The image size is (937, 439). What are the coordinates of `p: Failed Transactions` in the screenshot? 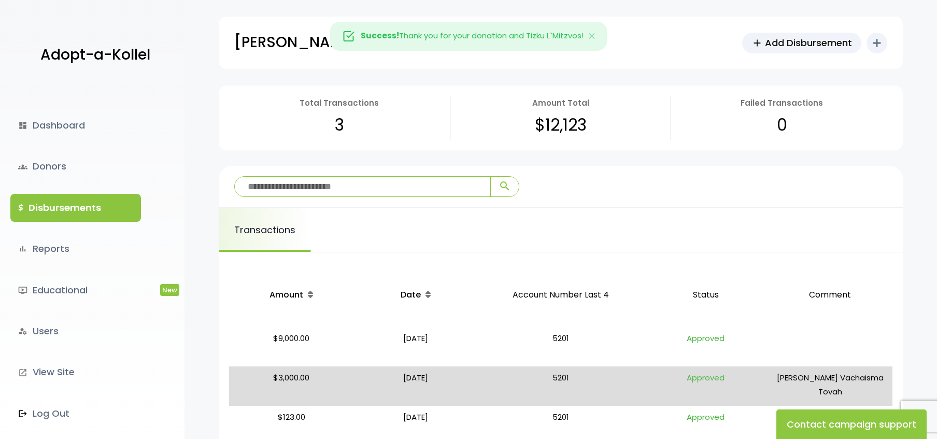 It's located at (781, 103).